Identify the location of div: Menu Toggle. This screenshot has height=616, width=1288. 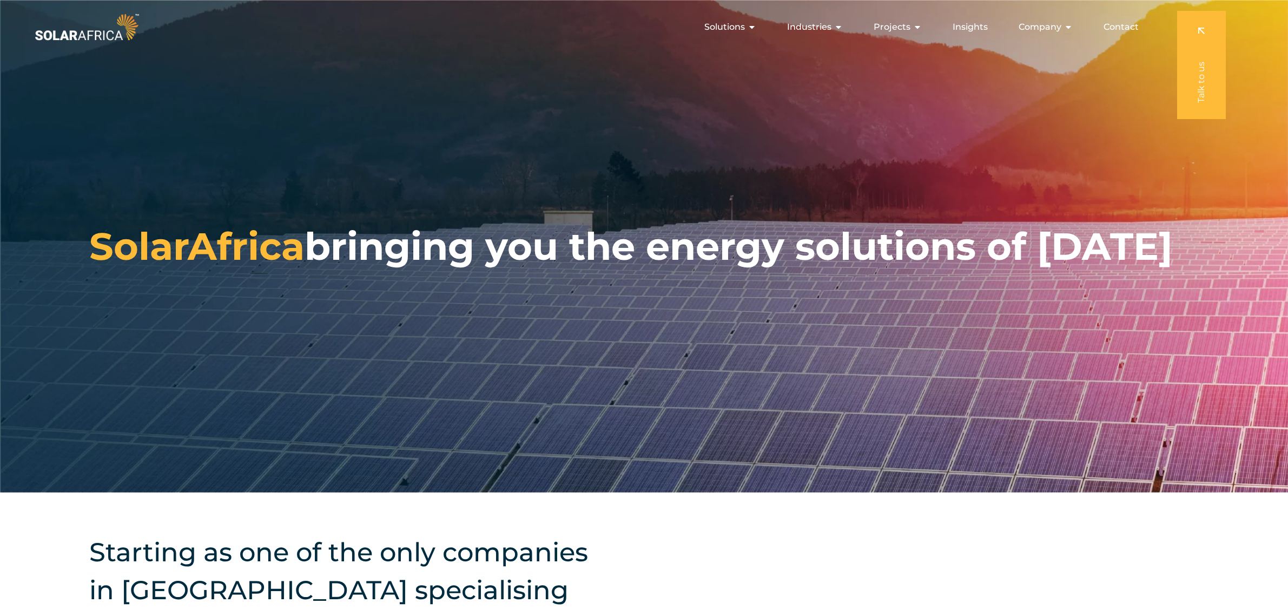
(644, 27).